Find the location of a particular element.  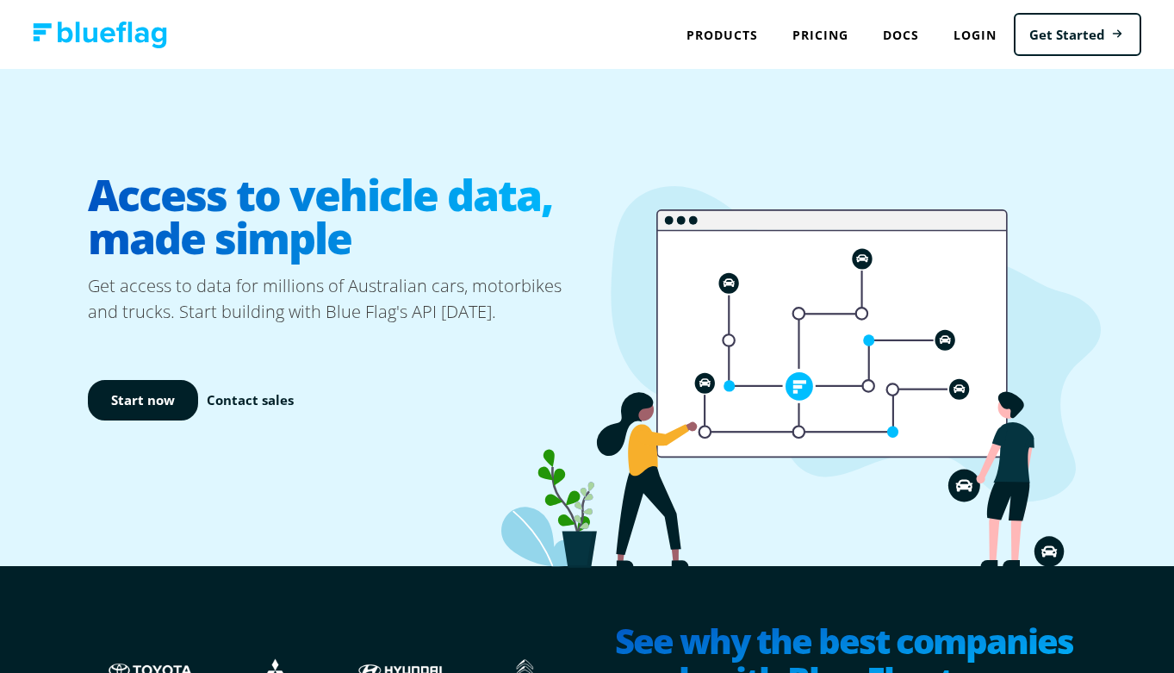

a: Get Started is located at coordinates (1077, 34).